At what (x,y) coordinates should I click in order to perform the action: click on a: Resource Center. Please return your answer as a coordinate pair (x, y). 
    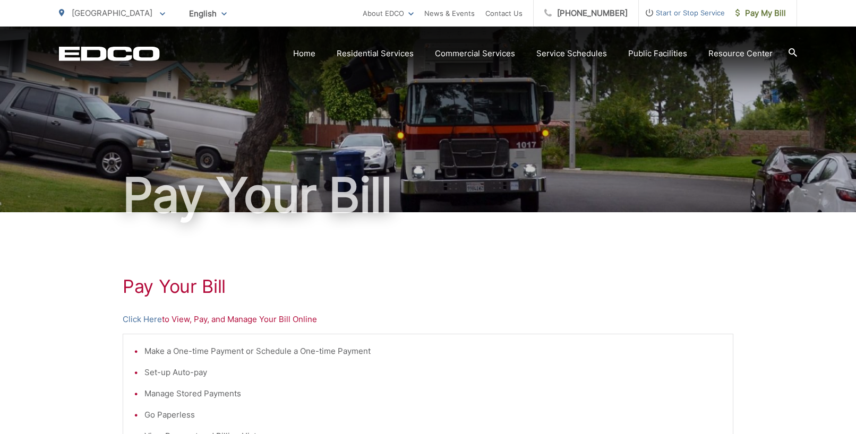
    Looking at the image, I should click on (740, 54).